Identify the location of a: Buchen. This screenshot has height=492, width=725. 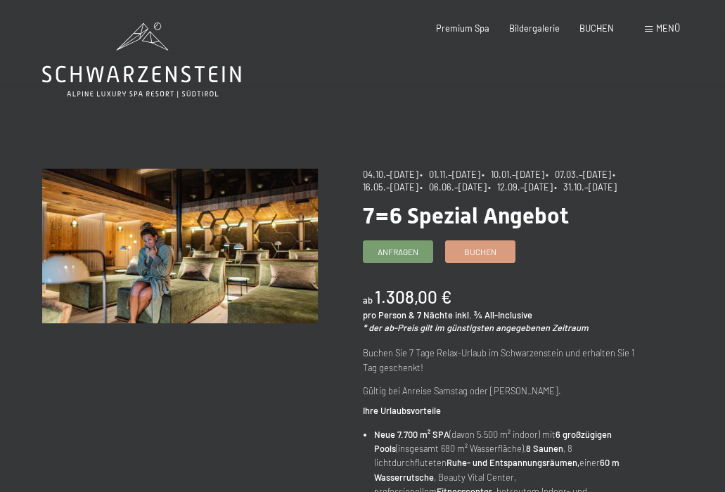
(480, 252).